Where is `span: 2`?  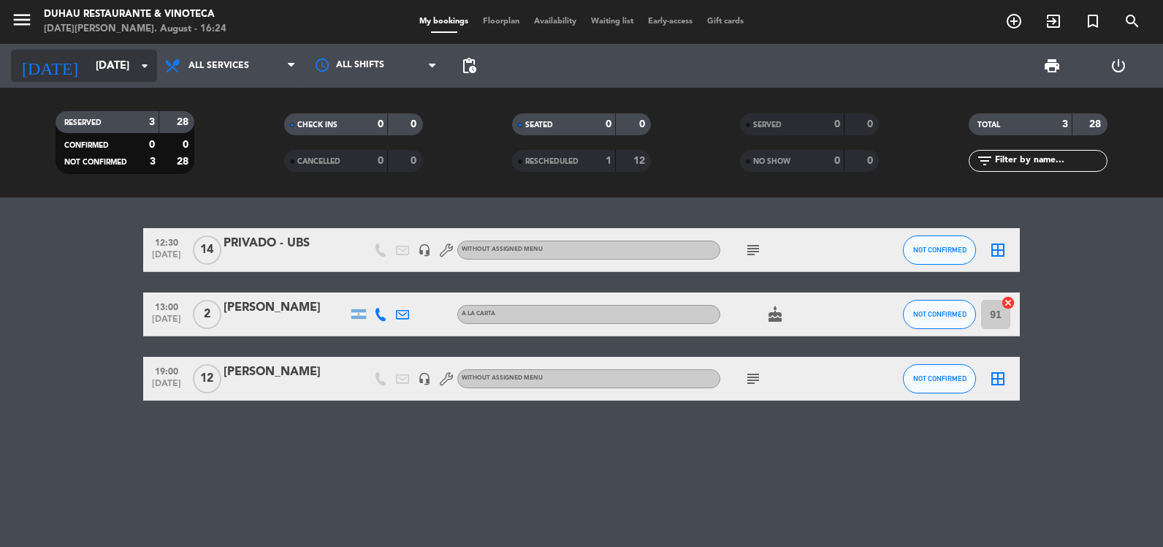
span: 2 is located at coordinates (207, 314).